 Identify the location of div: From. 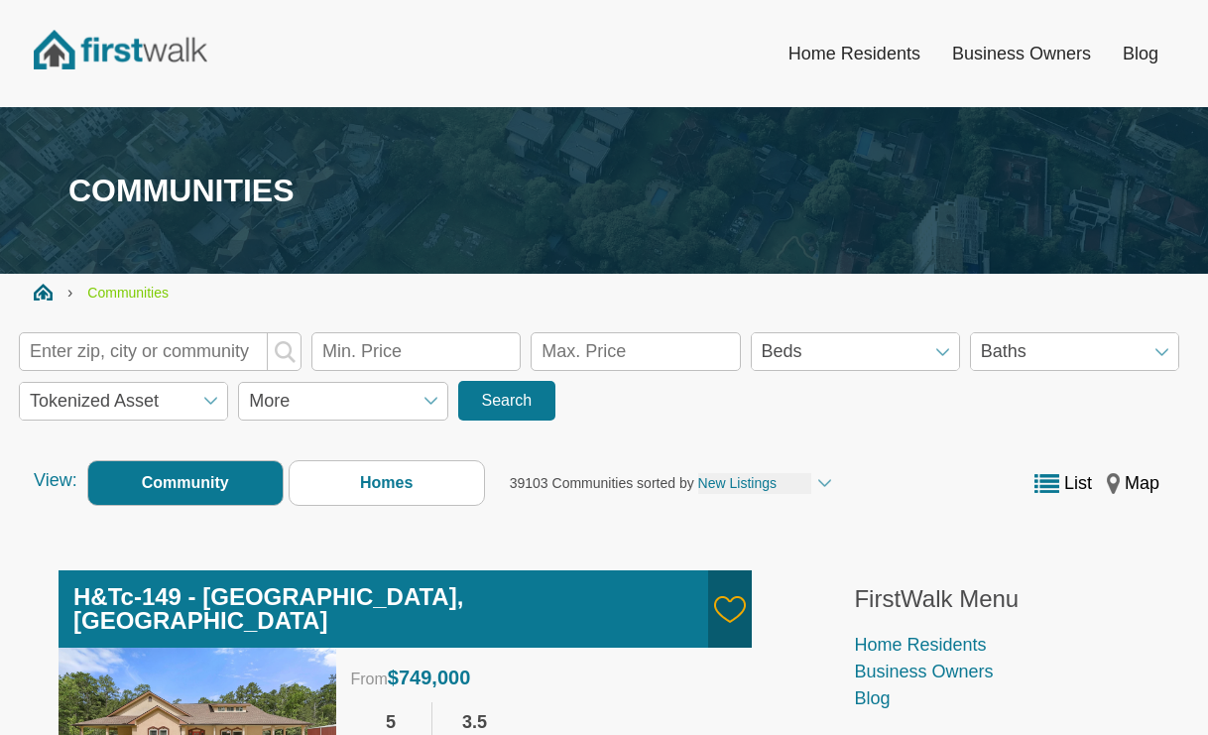
(543, 677).